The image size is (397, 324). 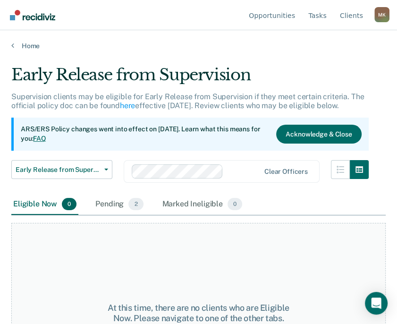 I want to click on div: Pending2, so click(x=119, y=205).